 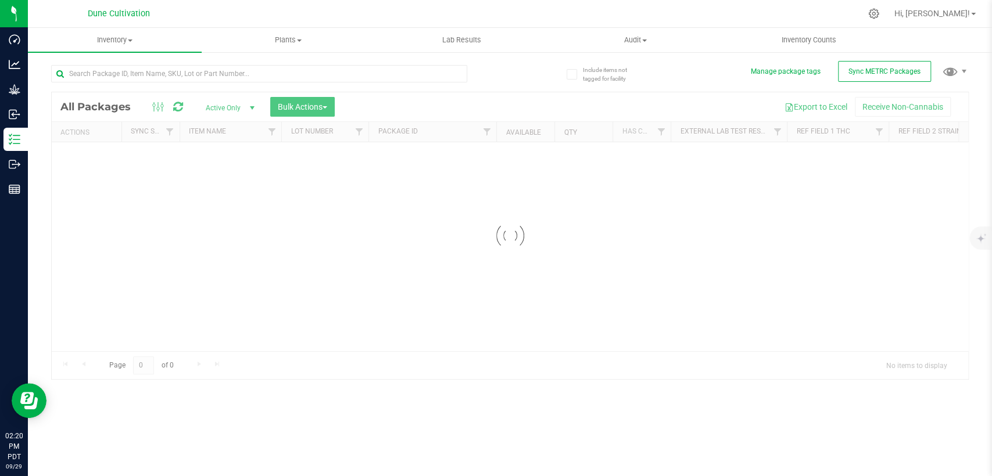 What do you see at coordinates (15, 189) in the screenshot?
I see `inline-svg: Reports` at bounding box center [15, 189].